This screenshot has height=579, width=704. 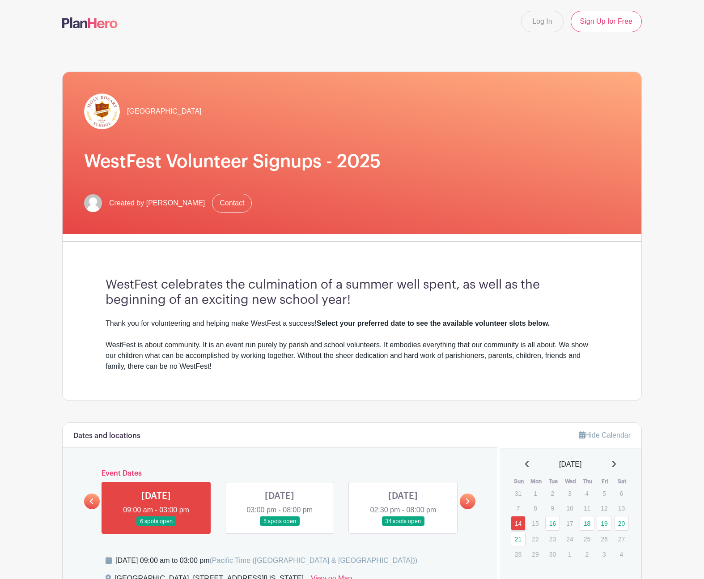 I want to click on p: 8, so click(x=535, y=508).